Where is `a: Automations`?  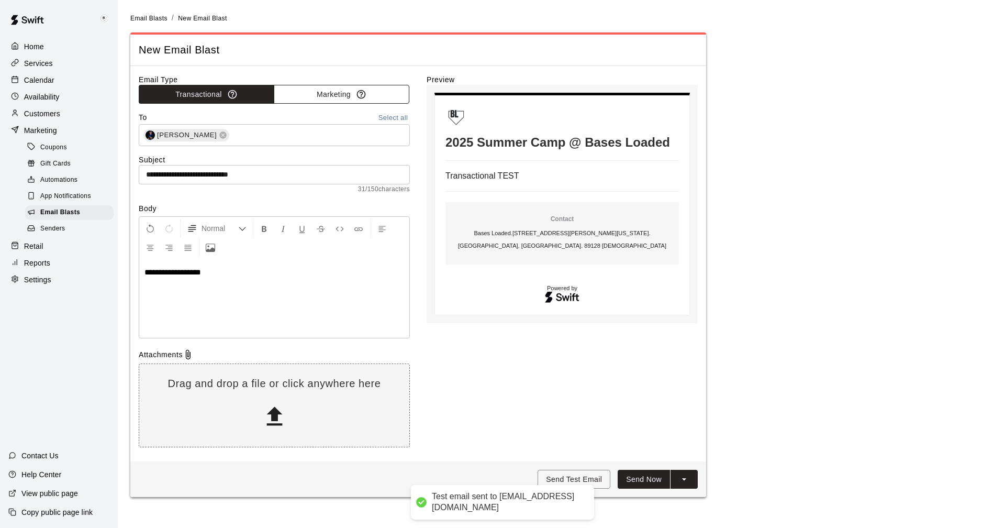 a: Automations is located at coordinates (71, 180).